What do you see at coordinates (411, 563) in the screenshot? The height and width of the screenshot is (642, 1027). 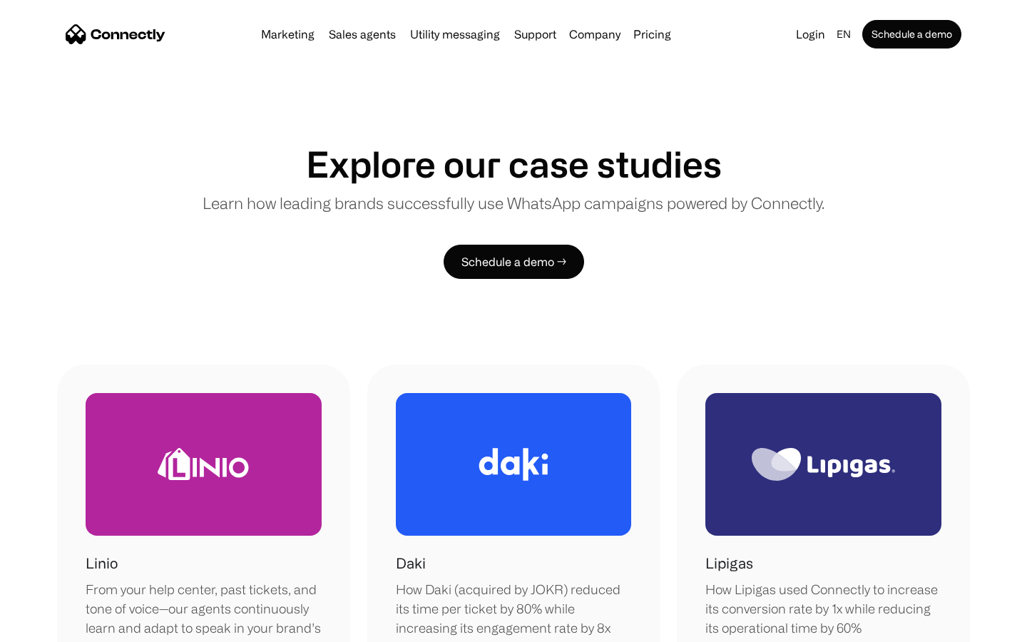 I see `h1: Daki` at bounding box center [411, 563].